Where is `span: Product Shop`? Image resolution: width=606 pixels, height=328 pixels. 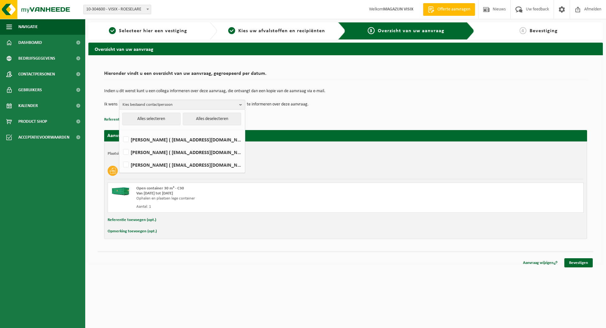 span: Product Shop is located at coordinates (33, 122).